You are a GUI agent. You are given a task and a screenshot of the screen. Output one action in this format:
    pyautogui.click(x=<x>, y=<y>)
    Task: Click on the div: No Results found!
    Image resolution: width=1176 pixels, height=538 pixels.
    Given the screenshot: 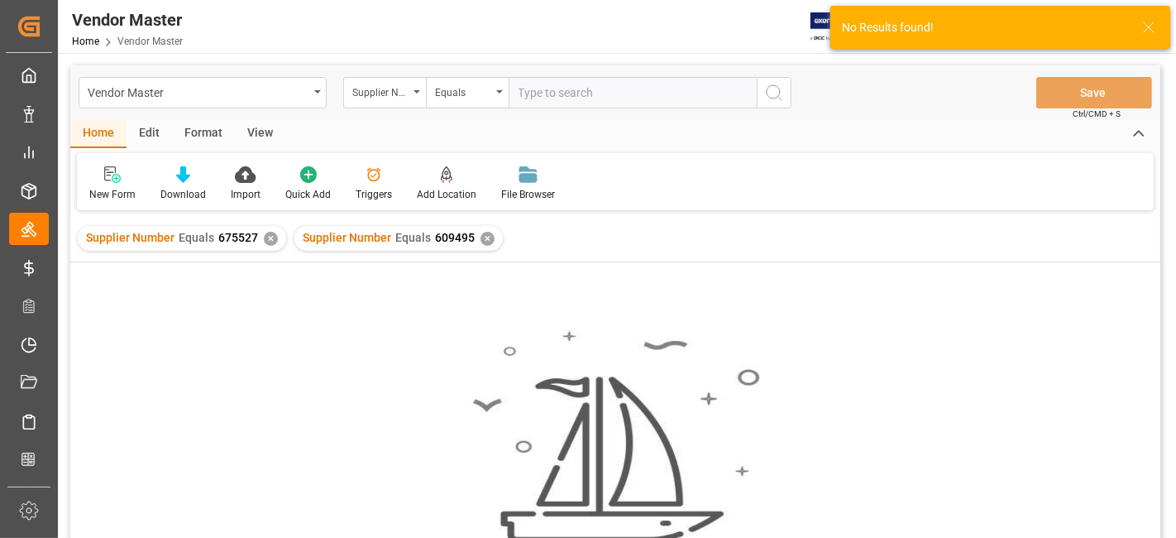 What is the action you would take?
    pyautogui.click(x=984, y=27)
    